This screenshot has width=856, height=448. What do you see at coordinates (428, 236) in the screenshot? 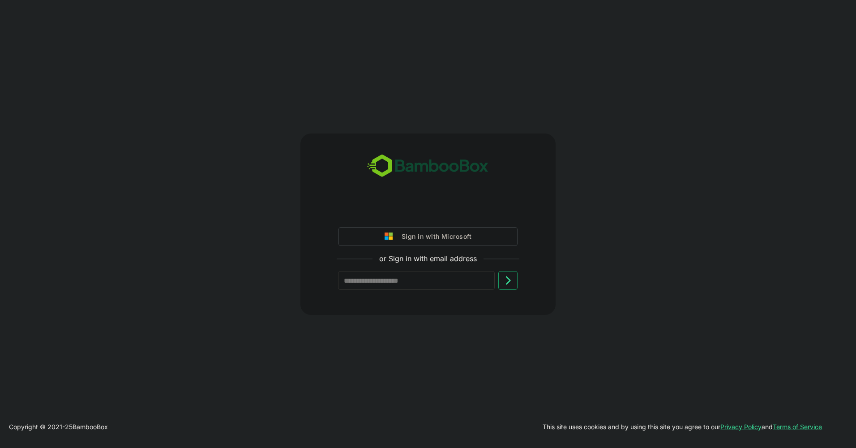
I see `button: Sign in with Microsoft` at bounding box center [428, 236].